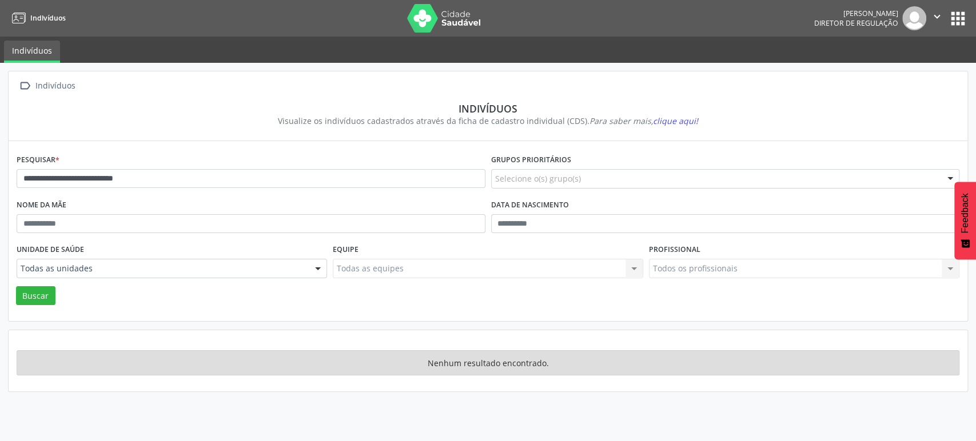 The height and width of the screenshot is (441, 976). What do you see at coordinates (675, 121) in the screenshot?
I see `span: clique aqui!` at bounding box center [675, 121].